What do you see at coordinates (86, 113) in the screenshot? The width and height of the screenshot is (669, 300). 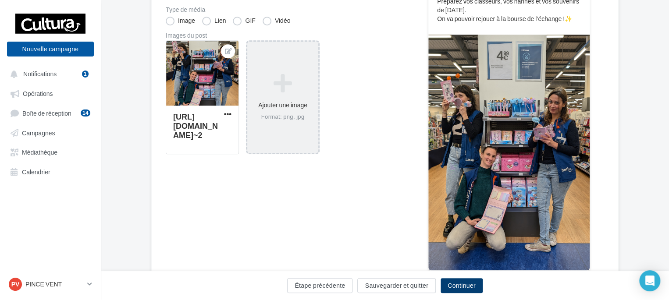 I see `div: 14` at bounding box center [86, 113].